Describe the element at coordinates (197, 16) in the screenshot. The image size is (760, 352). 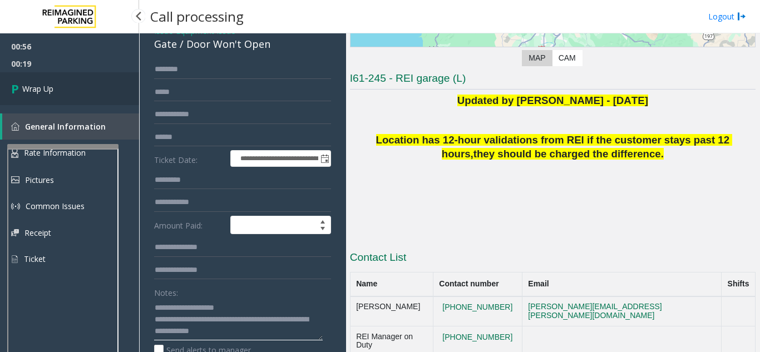
I see `h3: Call processing` at that location.